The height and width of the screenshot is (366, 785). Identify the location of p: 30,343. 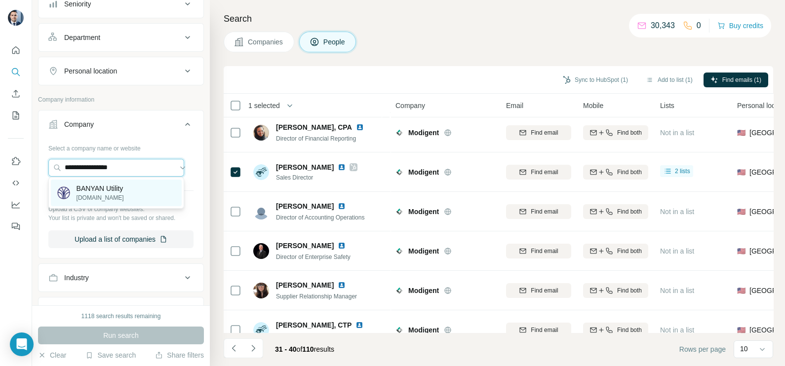
(663, 26).